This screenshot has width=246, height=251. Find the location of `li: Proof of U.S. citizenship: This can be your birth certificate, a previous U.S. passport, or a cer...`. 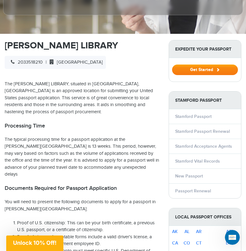

li: Proof of U.S. citizenship: This can be your birth certificate, a previous U.S. passport, or a cer... is located at coordinates (88, 227).